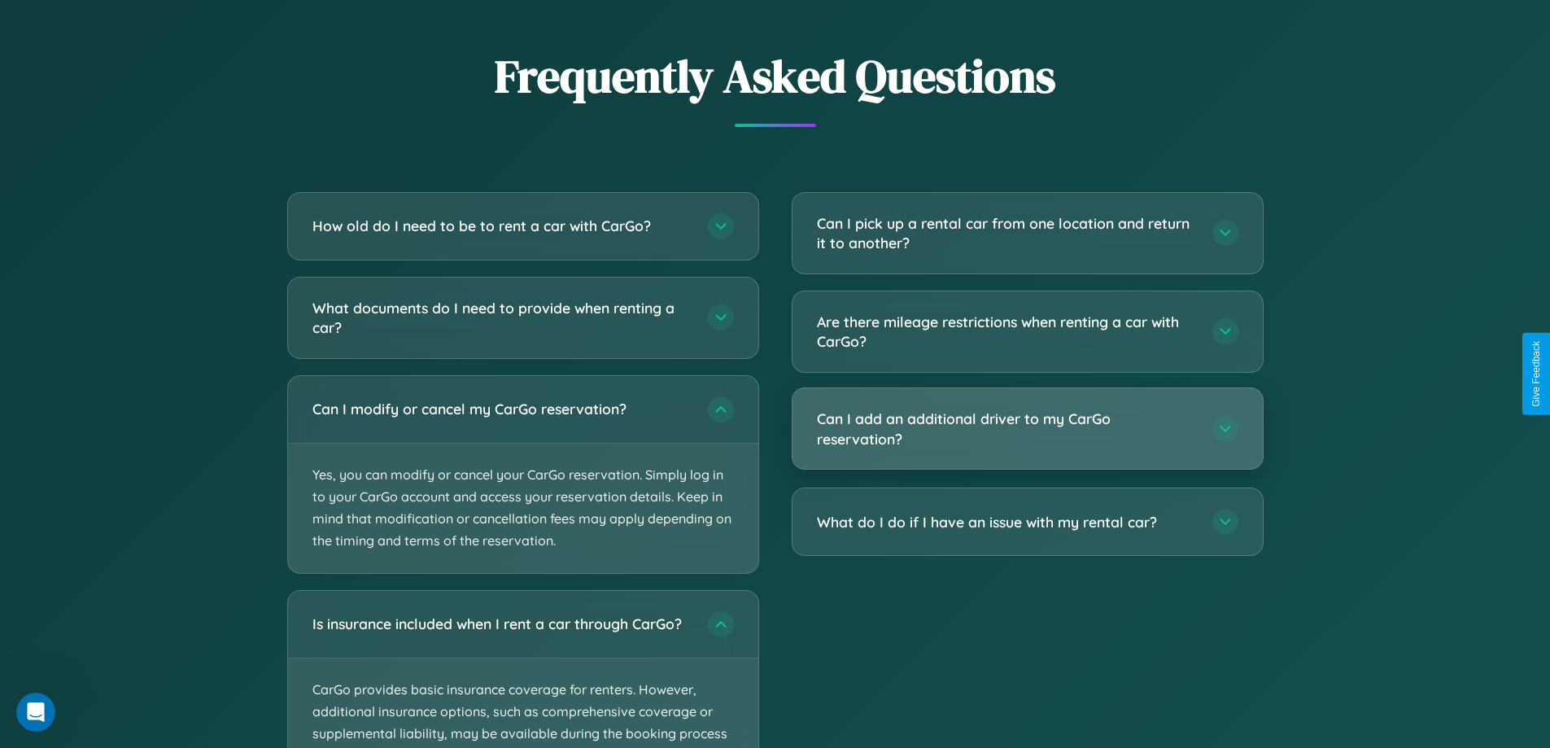 The height and width of the screenshot is (748, 1550). Describe the element at coordinates (523, 508) in the screenshot. I see `p: Yes, you can modify or cancel your CarGo reservation. Simply log in to your CarGo account and acc...` at that location.